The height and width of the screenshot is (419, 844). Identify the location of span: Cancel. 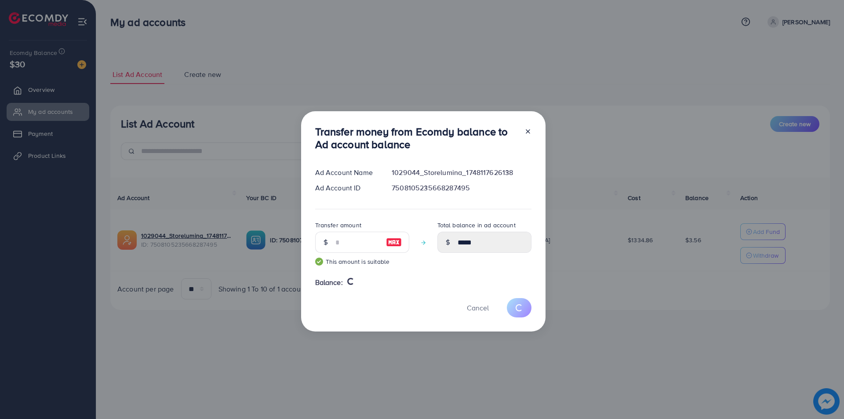
(478, 308).